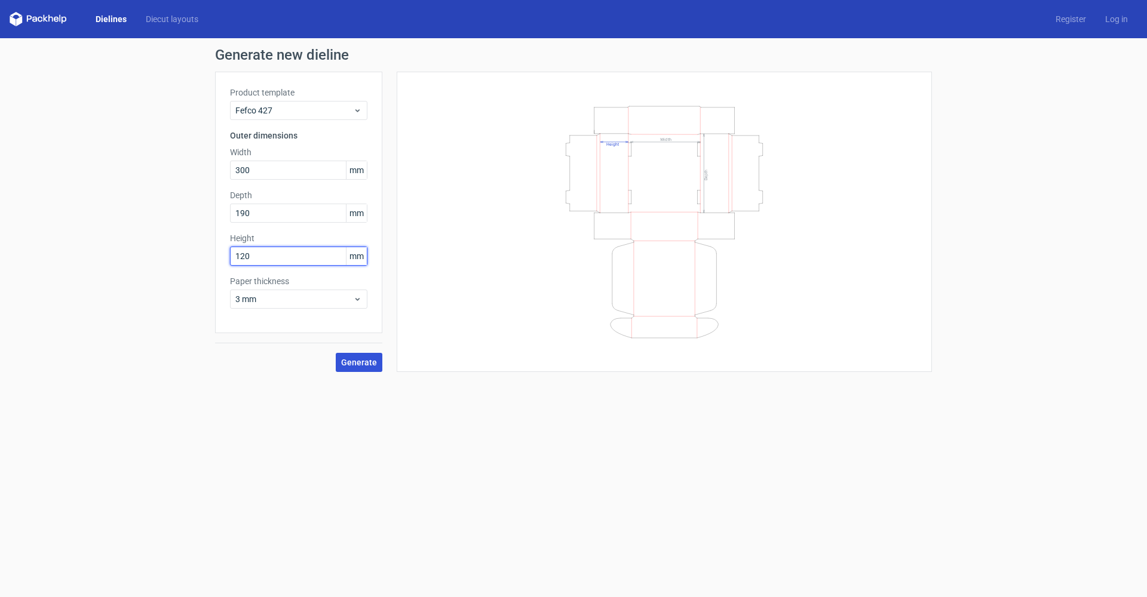 Image resolution: width=1147 pixels, height=597 pixels. I want to click on label: Paper thickness, so click(299, 281).